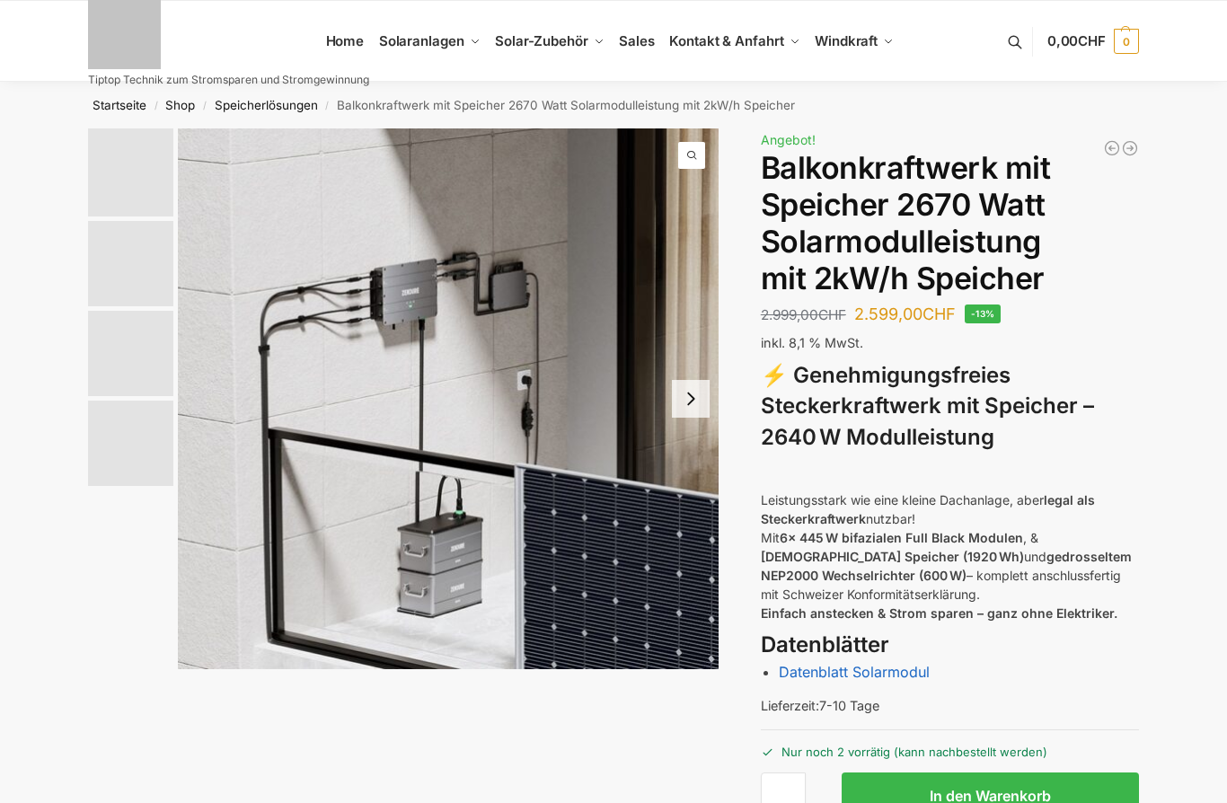 The width and height of the screenshot is (1227, 803). Describe the element at coordinates (904, 313) in the screenshot. I see `bdi: 2.599,00` at that location.